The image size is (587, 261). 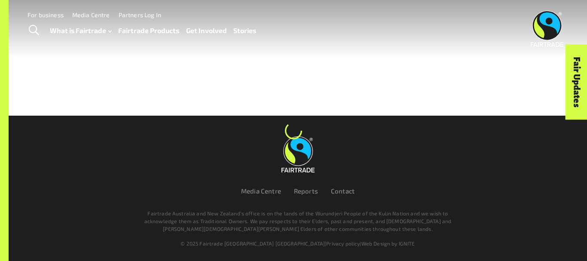 What do you see at coordinates (343, 243) in the screenshot?
I see `a: Privacy policy` at bounding box center [343, 243].